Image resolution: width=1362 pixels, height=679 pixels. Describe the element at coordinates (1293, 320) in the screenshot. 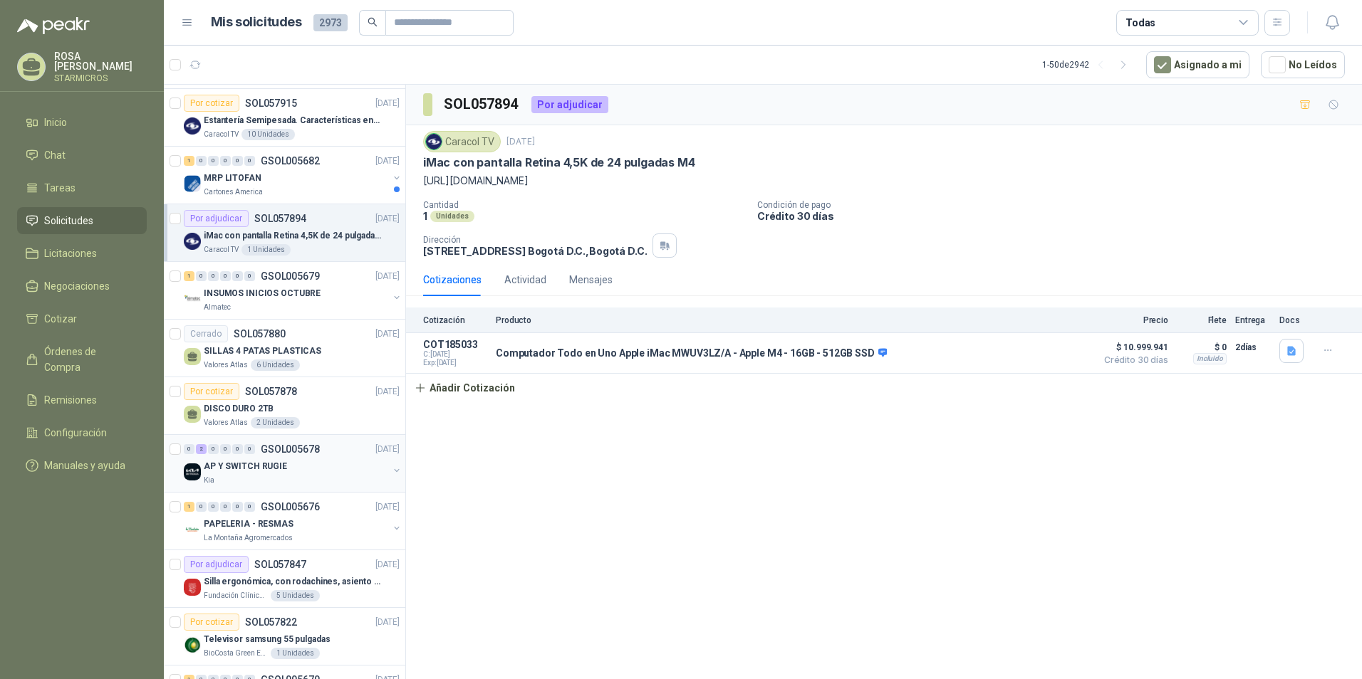

I see `p: Docs` at that location.